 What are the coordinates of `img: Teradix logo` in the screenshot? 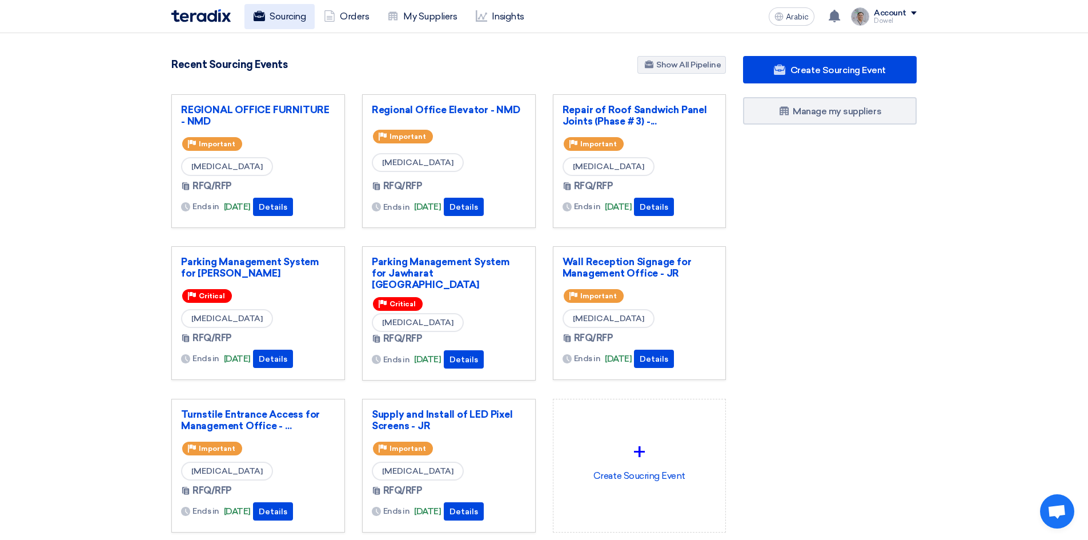 It's located at (201, 15).